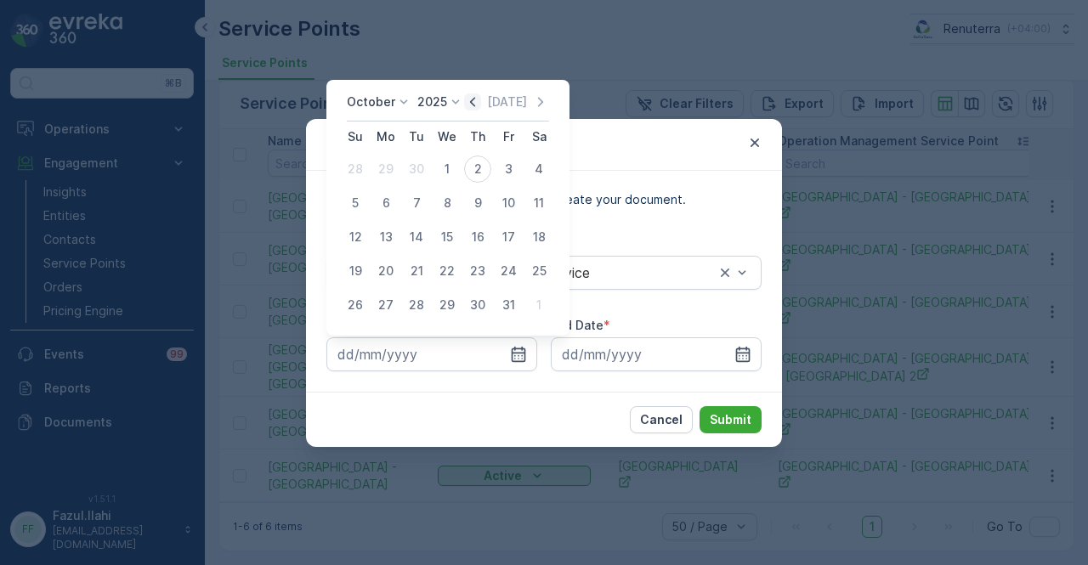 The width and height of the screenshot is (1088, 565). Describe the element at coordinates (355, 137) in the screenshot. I see `th: Sunday` at that location.